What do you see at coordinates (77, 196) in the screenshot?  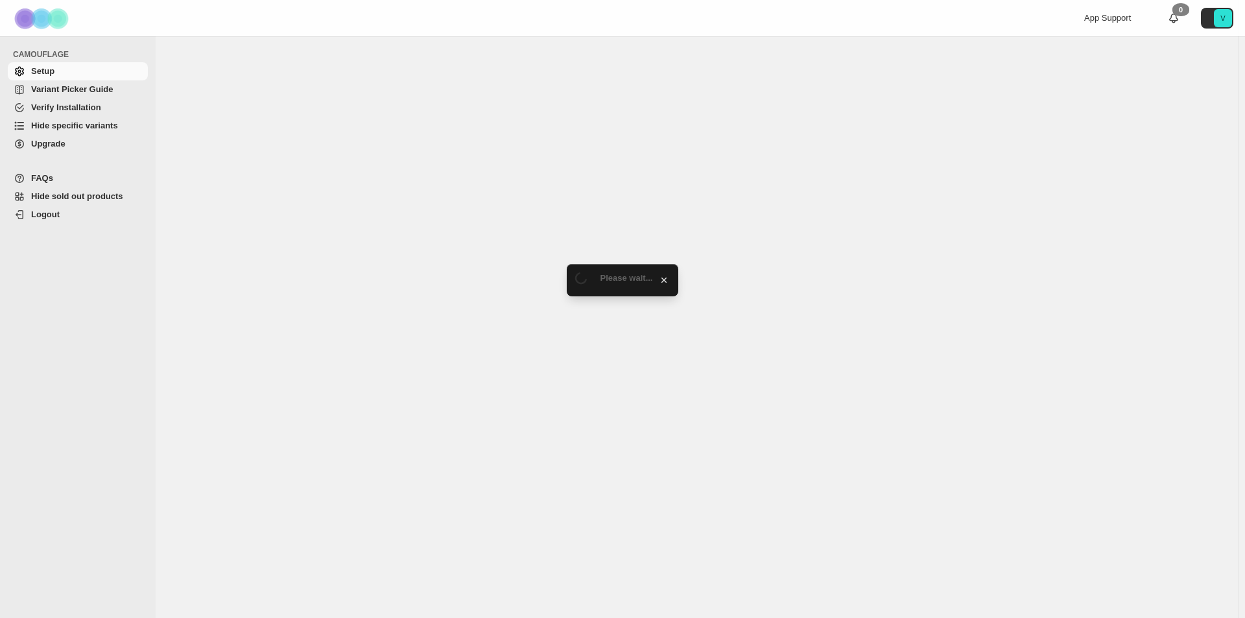 I see `span: Hide sold out products` at bounding box center [77, 196].